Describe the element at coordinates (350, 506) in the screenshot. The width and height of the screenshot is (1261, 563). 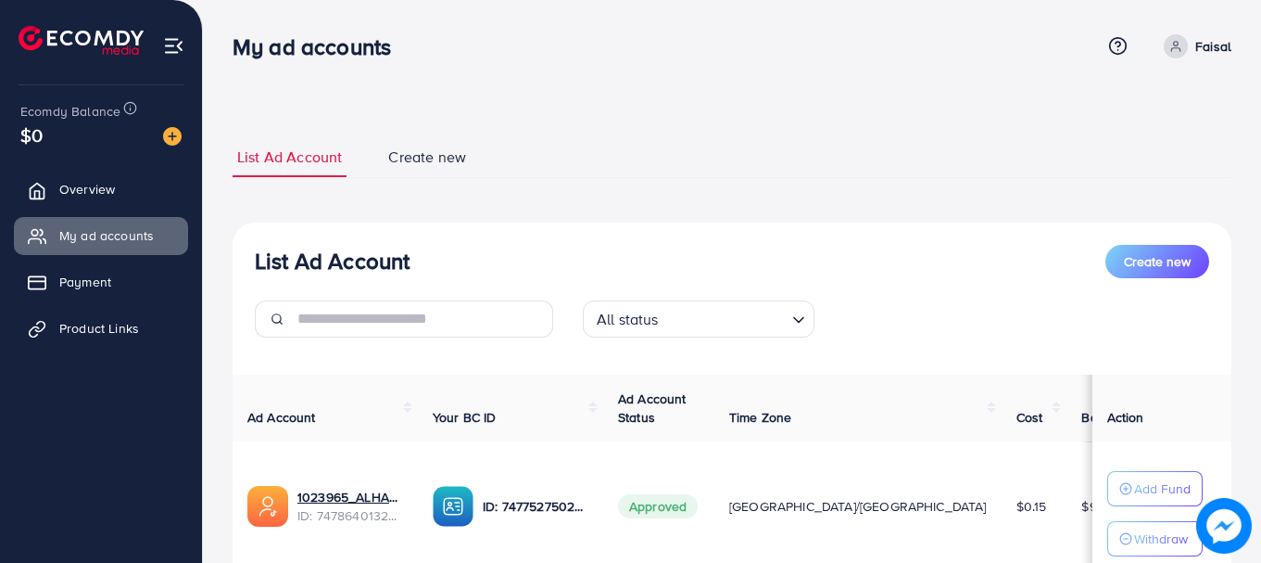
I see `div: <span class='underline'>1023965_ALHARAM PERFUME_1741256613358</span></br>7478640132439375889` at that location.